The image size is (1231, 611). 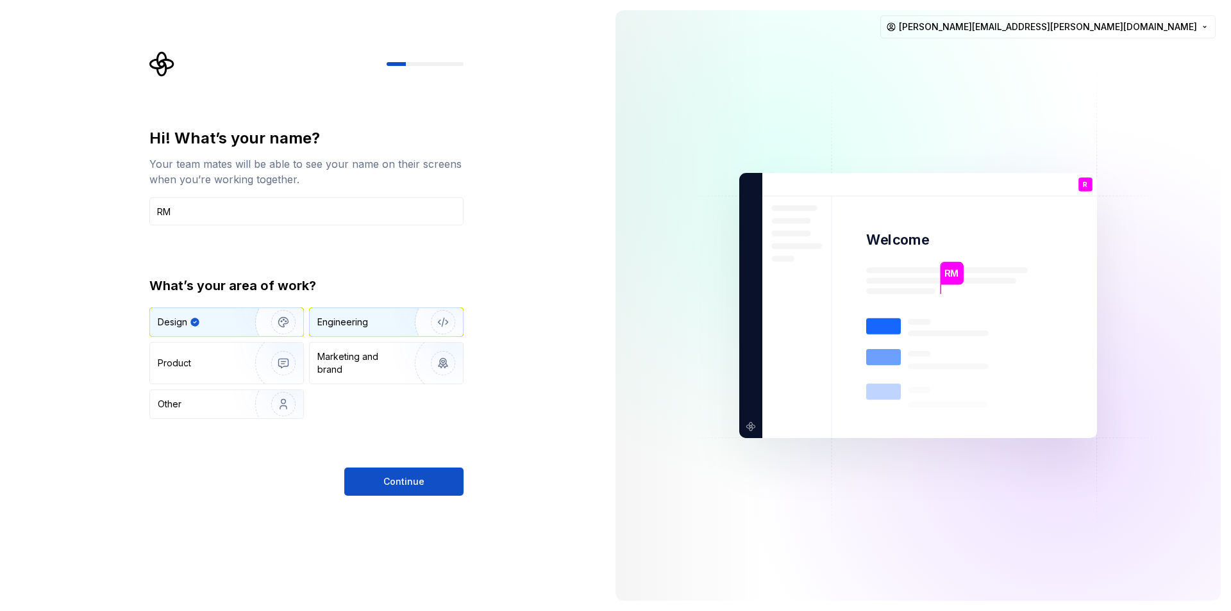 What do you see at coordinates (360, 363) in the screenshot?
I see `div: Marketing and brand` at bounding box center [360, 363].